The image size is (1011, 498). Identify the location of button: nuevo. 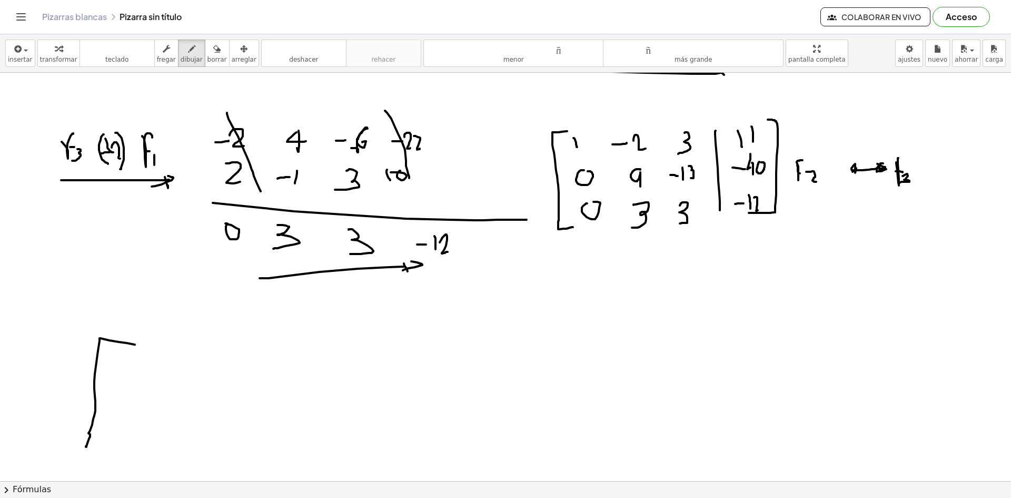
(937, 53).